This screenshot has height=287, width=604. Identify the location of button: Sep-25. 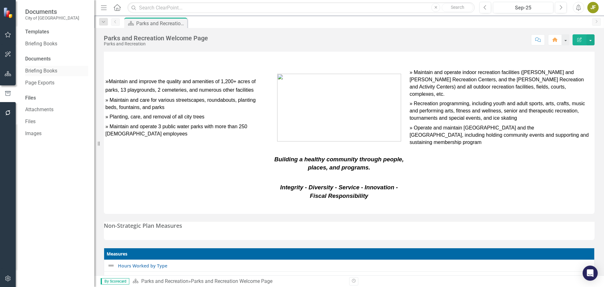
(523, 8).